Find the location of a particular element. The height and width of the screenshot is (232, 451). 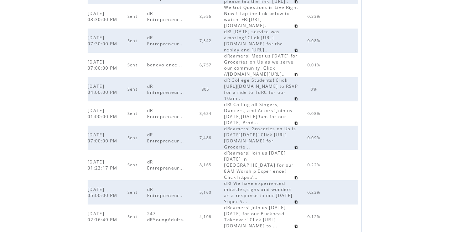

span: 0.33% is located at coordinates (315, 16).